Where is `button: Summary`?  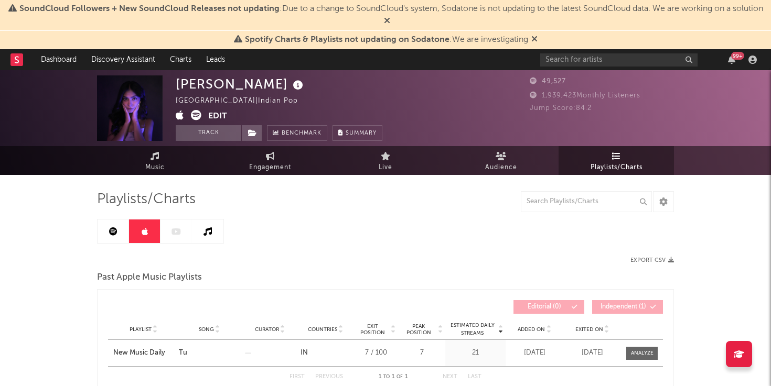 button: Summary is located at coordinates (357, 133).